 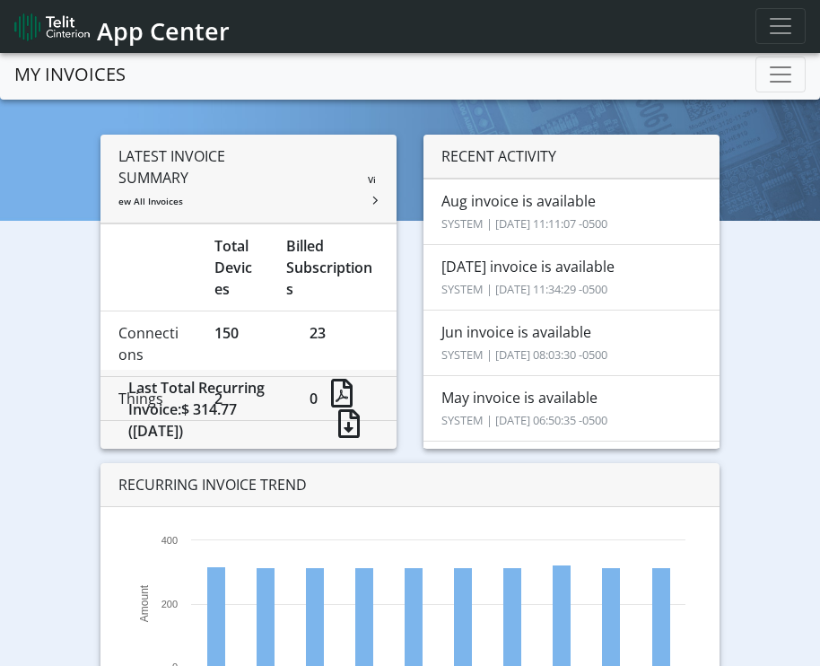 I want to click on div: 150, so click(x=248, y=344).